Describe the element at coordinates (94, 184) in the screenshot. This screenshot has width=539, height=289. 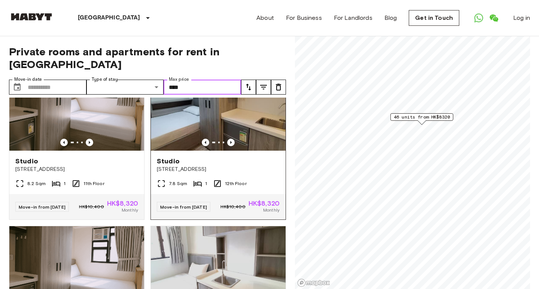
I see `span: 11th Floor` at that location.